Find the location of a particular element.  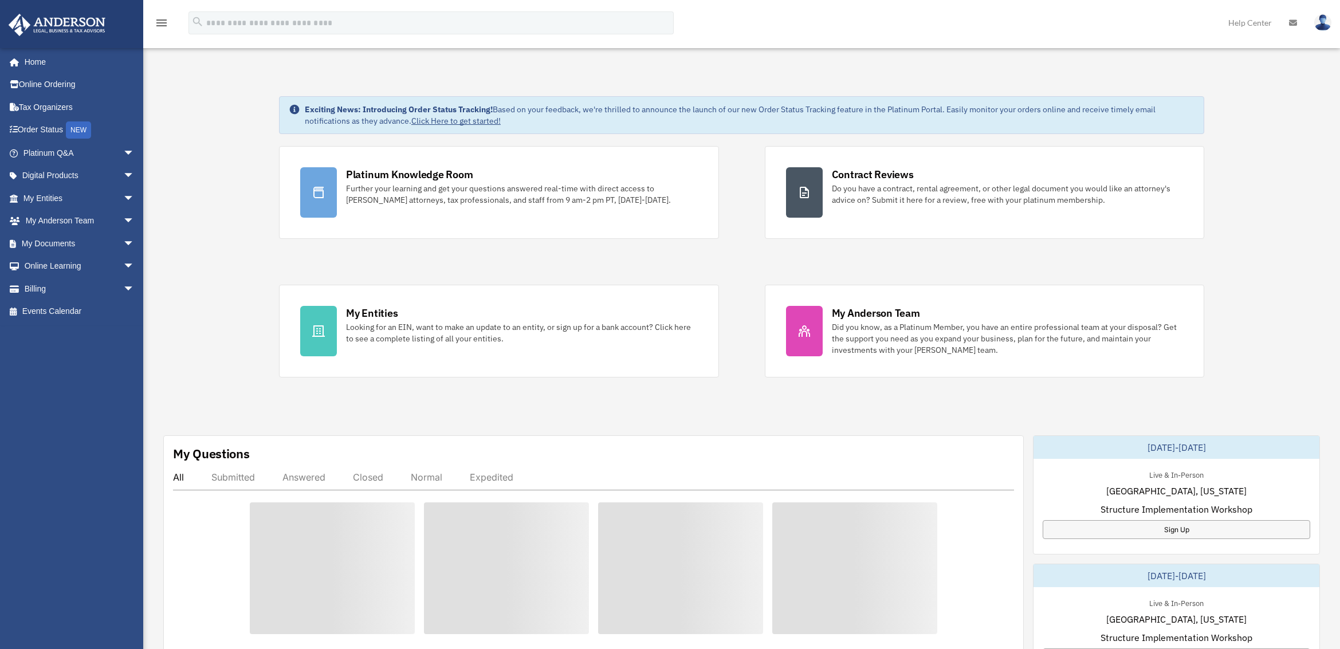

div: Further your learning and get your questions answered real-time with direct access to [PERSON_NAM... is located at coordinates (522, 194).